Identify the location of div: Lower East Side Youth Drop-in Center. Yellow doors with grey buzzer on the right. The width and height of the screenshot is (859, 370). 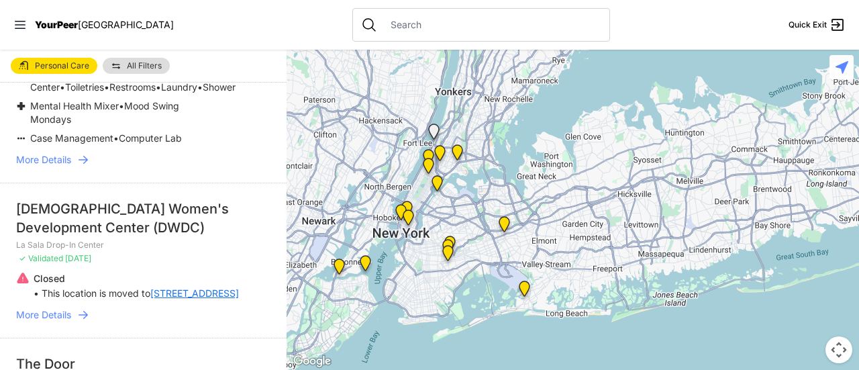
(408, 220).